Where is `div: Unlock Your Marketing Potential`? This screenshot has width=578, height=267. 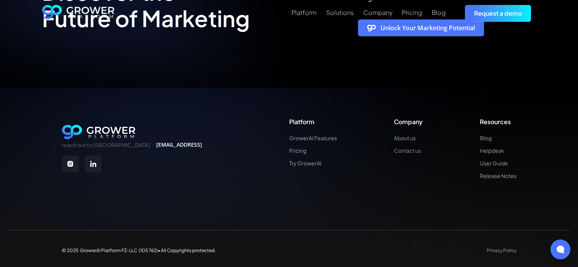 div: Unlock Your Marketing Potential is located at coordinates (427, 28).